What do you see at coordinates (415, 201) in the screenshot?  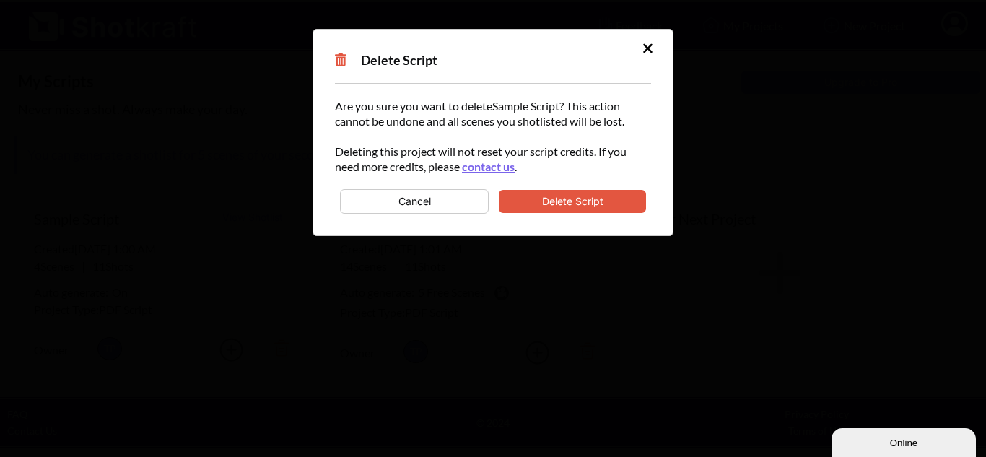 I see `button: Cancel` at bounding box center [415, 201].